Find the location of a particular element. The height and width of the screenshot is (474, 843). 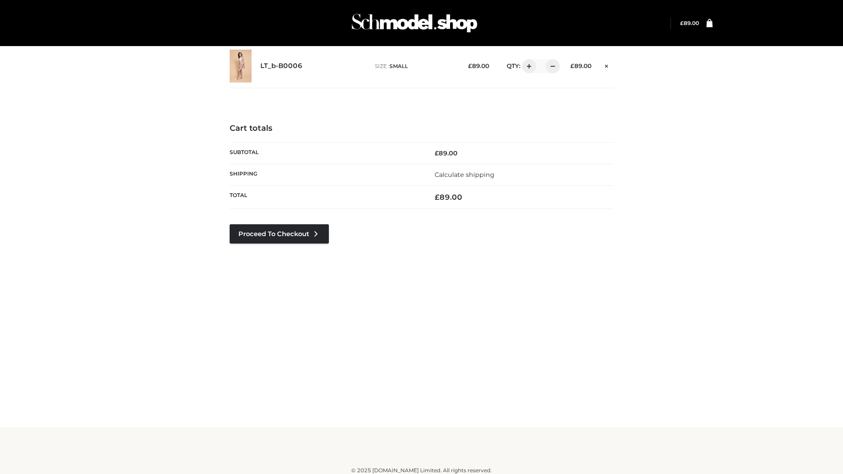

img: Schmodel Admin 964 is located at coordinates (414, 23).